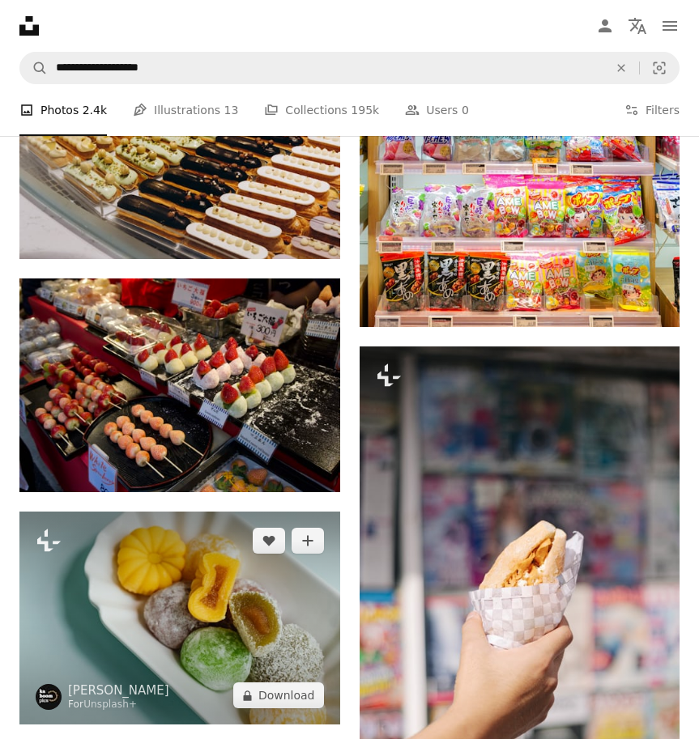 The height and width of the screenshot is (739, 699). I want to click on a: a display case filled with lots of different types of donuts, so click(180, 152).